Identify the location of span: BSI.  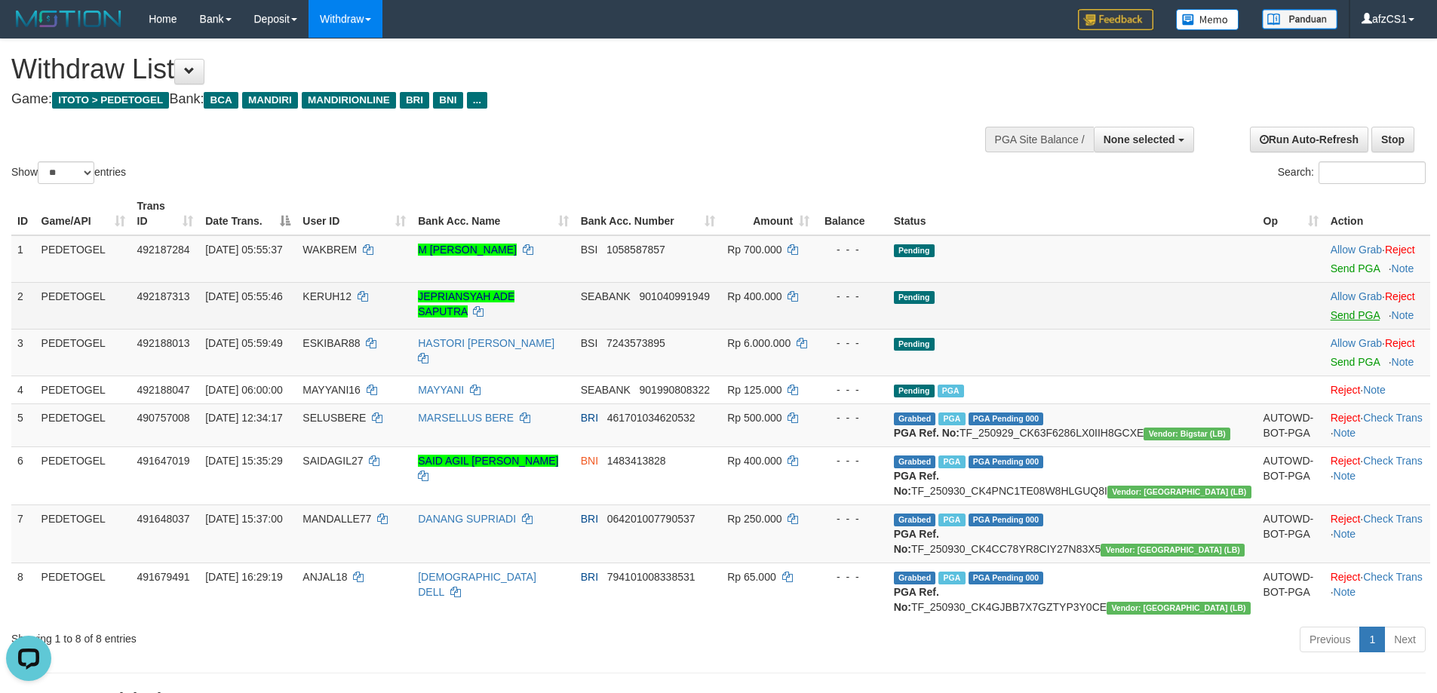
(589, 250).